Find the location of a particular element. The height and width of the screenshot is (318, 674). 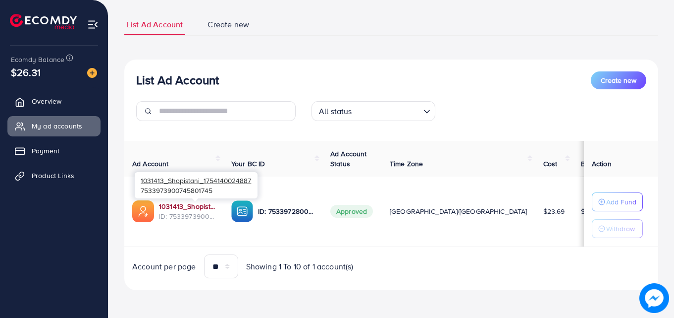

a: logo is located at coordinates (43, 21).